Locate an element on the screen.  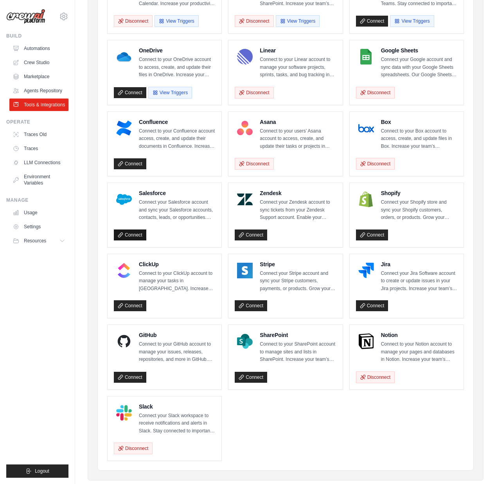
h4: SharePoint is located at coordinates (298, 335).